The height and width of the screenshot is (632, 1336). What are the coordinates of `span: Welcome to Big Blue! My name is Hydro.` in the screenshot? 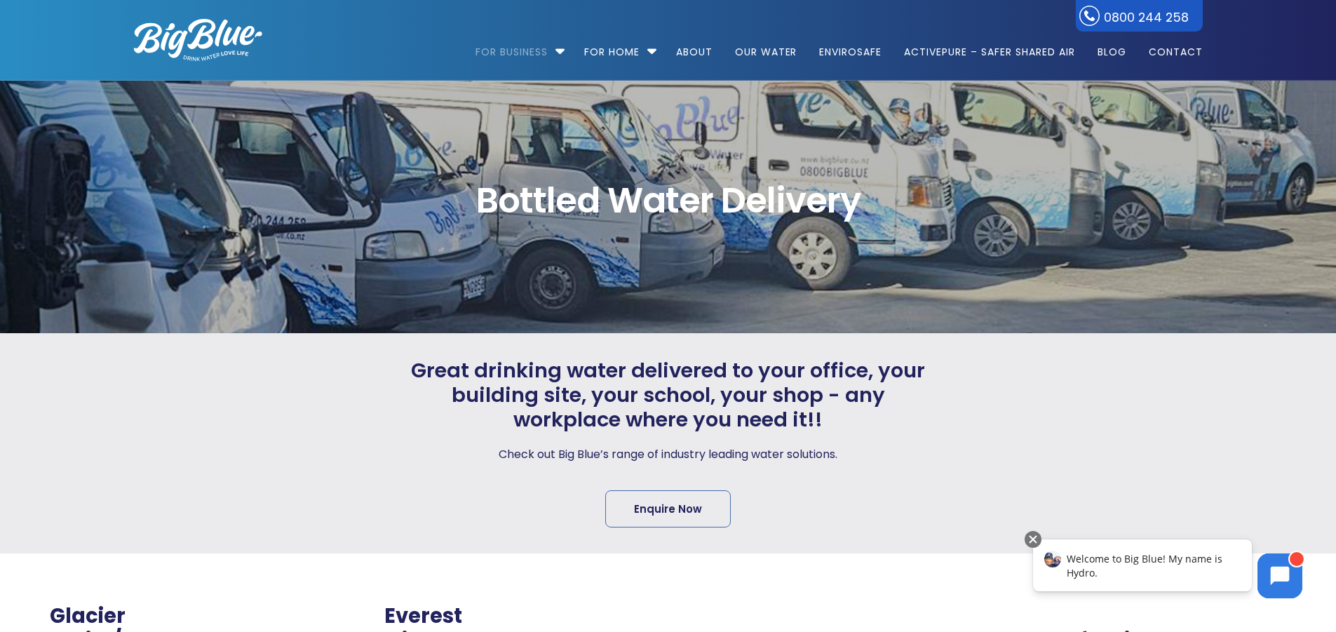 It's located at (126, 37).